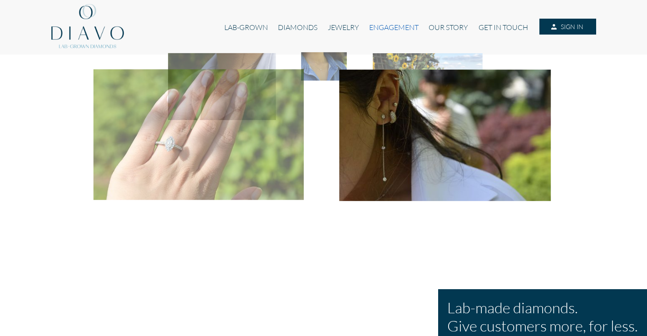 The image size is (647, 336). I want to click on img: Diavo Lab-grown diamond earrings, so click(445, 135).